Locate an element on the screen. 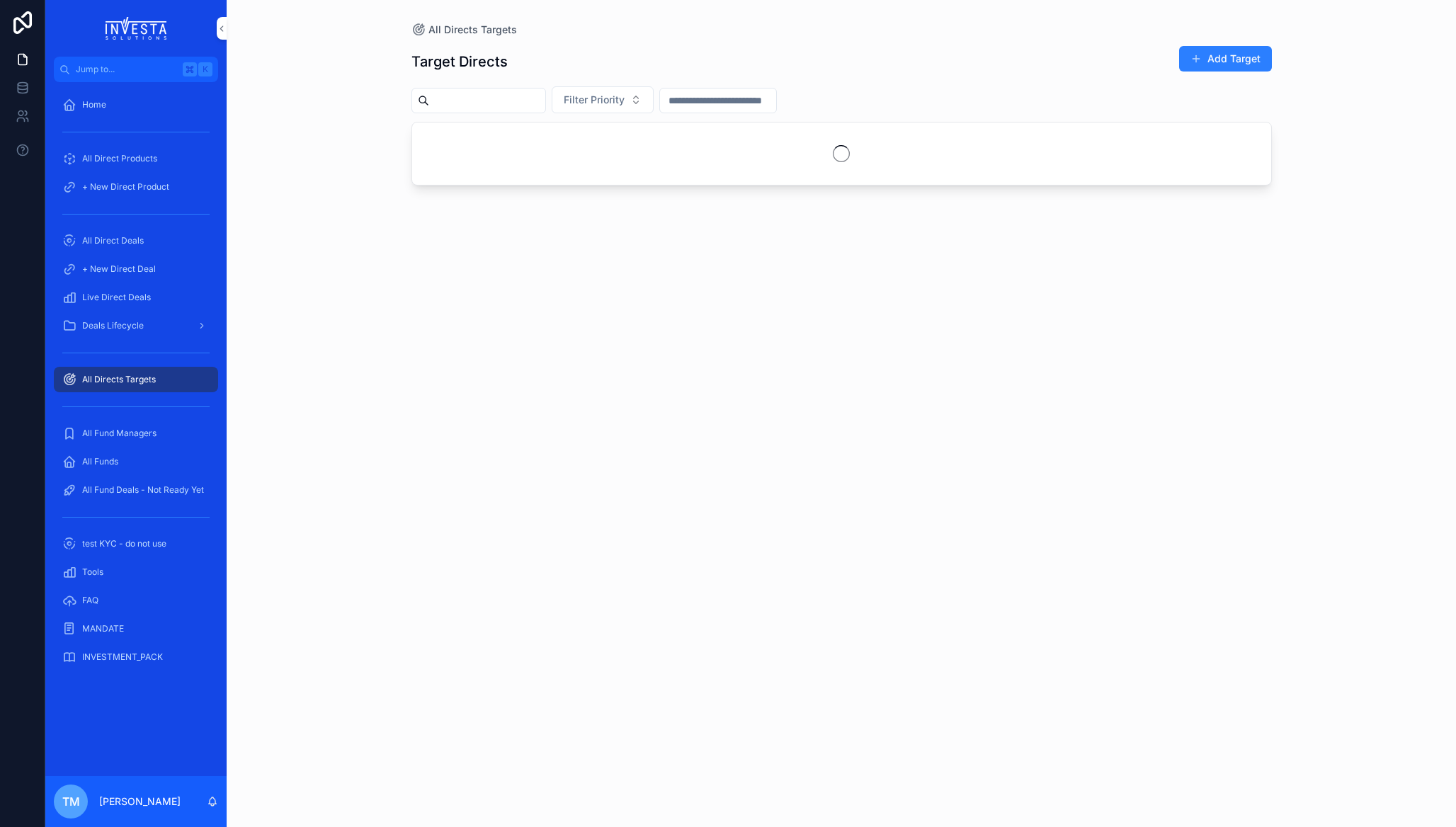  span: test KYC - do not use is located at coordinates (123, 544).